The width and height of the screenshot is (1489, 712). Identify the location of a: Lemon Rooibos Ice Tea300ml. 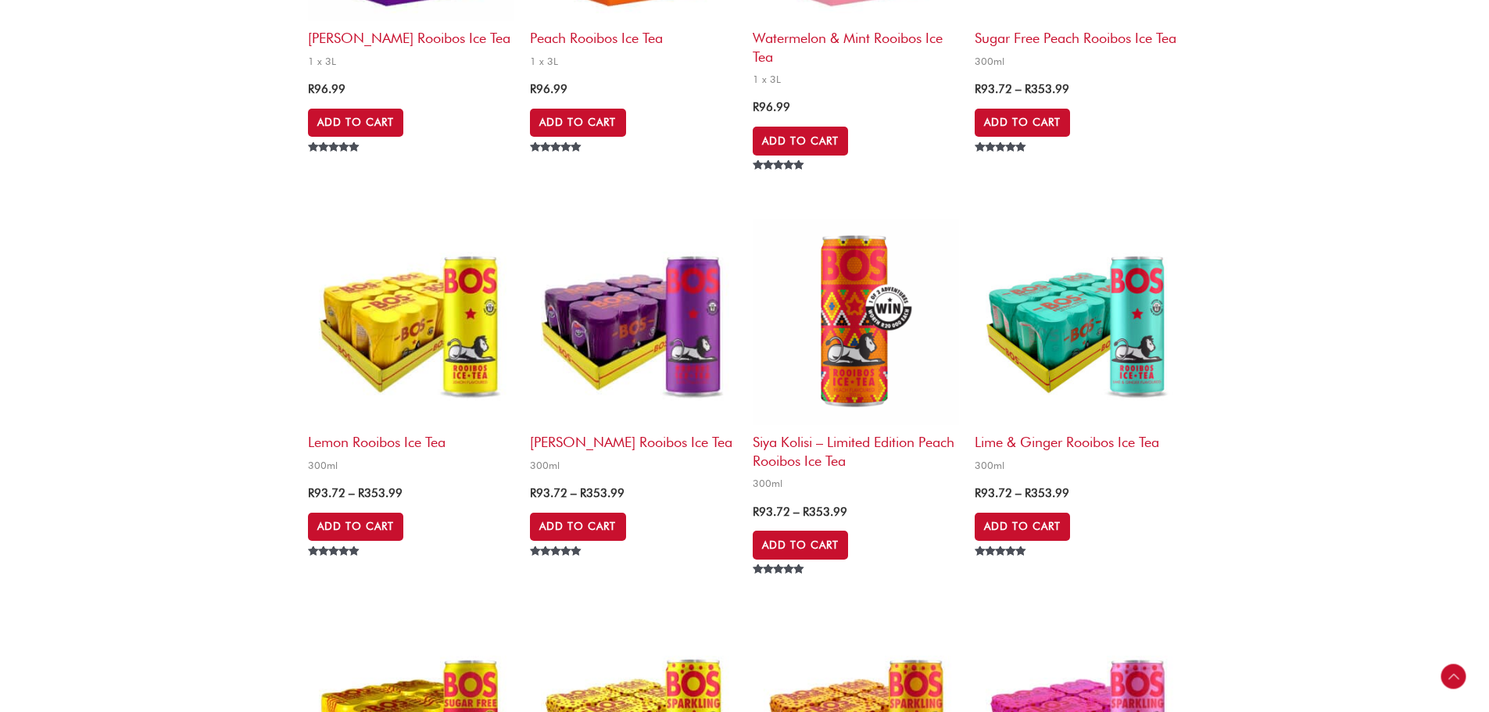
(411, 348).